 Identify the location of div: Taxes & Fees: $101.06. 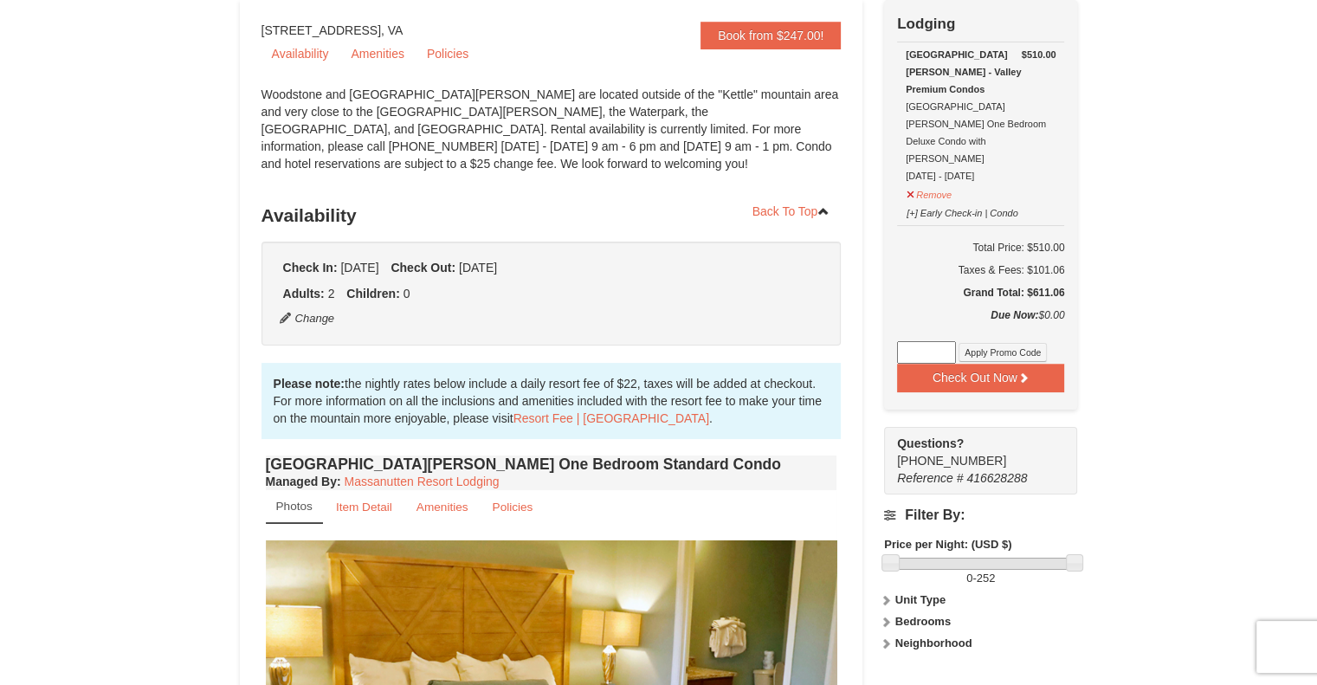
(980, 270).